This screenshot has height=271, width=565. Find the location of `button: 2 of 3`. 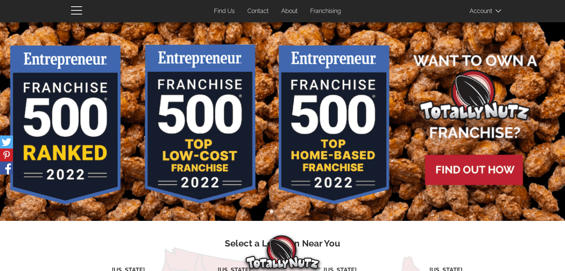

button: 2 of 3 is located at coordinates (283, 212).